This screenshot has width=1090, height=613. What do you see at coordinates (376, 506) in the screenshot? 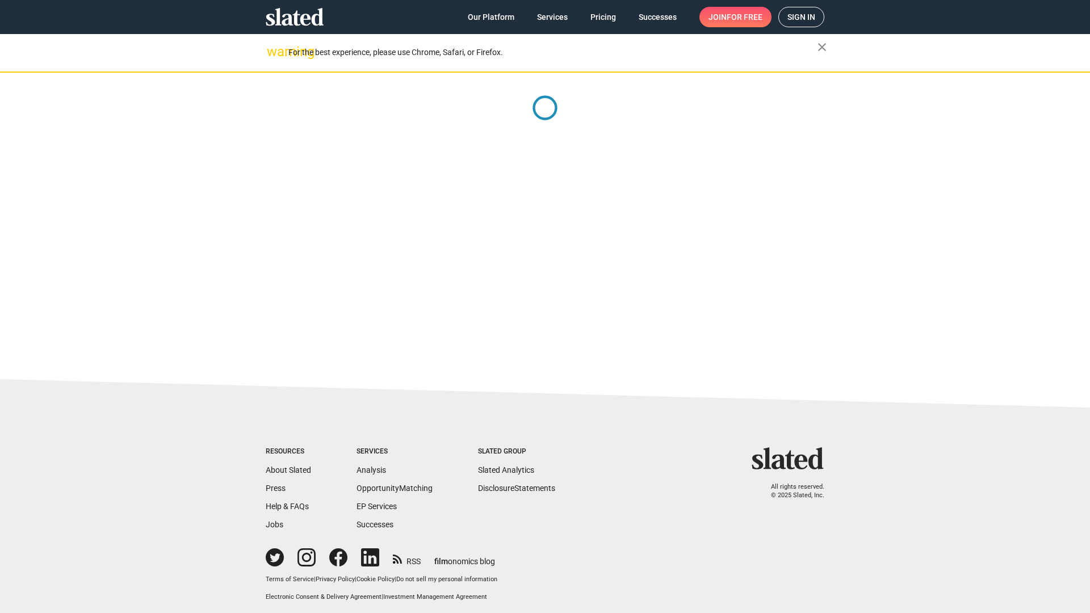
I see `a: EP Services` at bounding box center [376, 506].